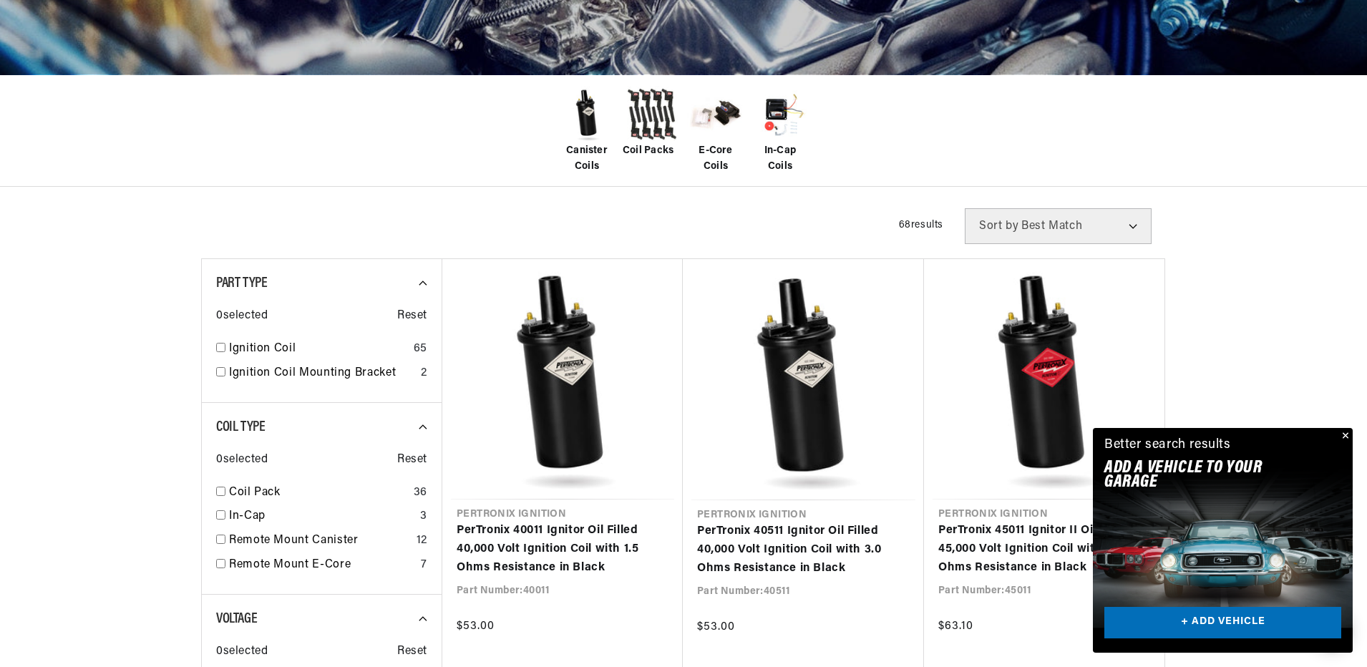 Image resolution: width=1367 pixels, height=667 pixels. I want to click on a: Coil Pack, so click(318, 493).